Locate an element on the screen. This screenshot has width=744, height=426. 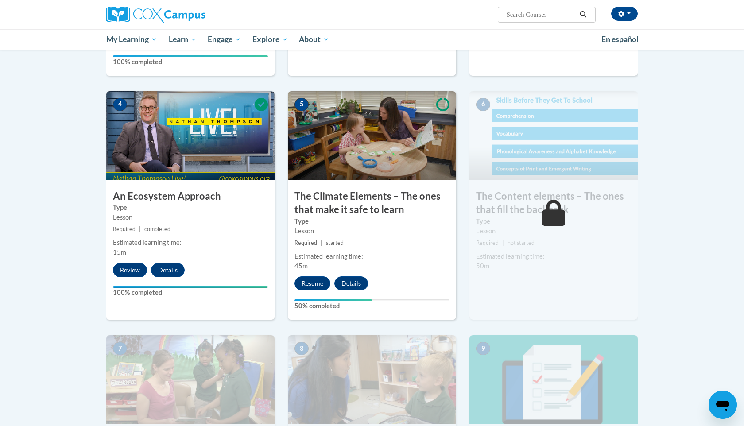
span: 7 is located at coordinates (120, 348).